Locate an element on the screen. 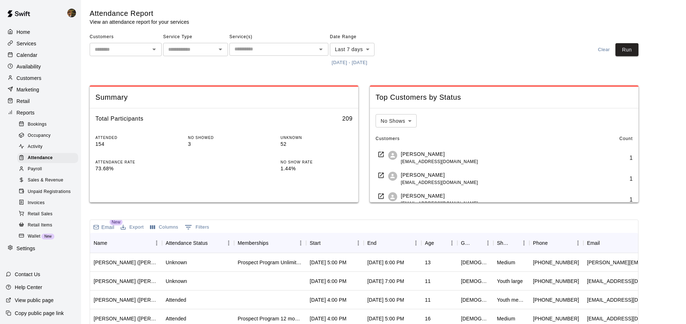 Image resolution: width=686 pixels, height=324 pixels. div: Retail Items is located at coordinates (48, 225).